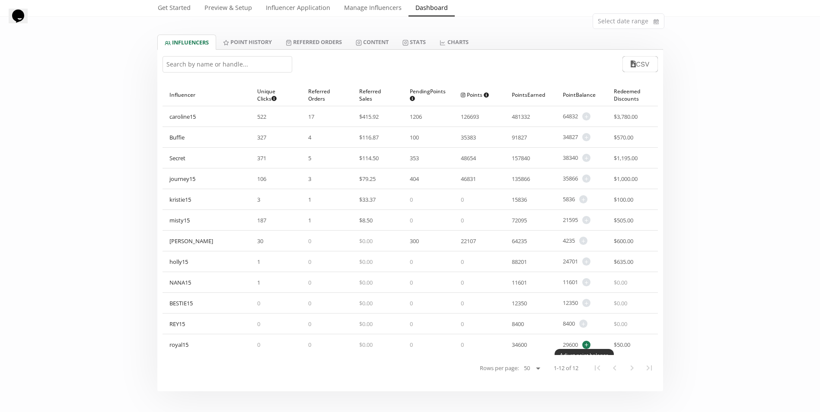 The image size is (820, 412). I want to click on span: $ 570.00, so click(623, 137).